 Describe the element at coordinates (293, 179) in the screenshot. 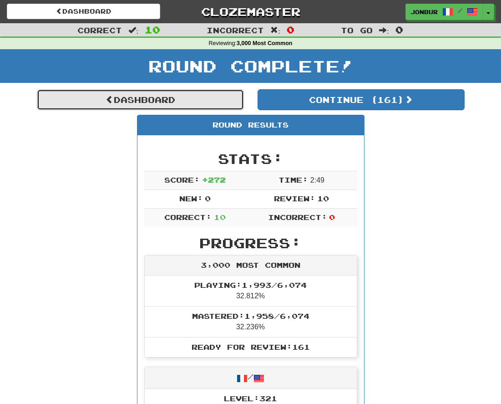

I see `span: Time:` at that location.